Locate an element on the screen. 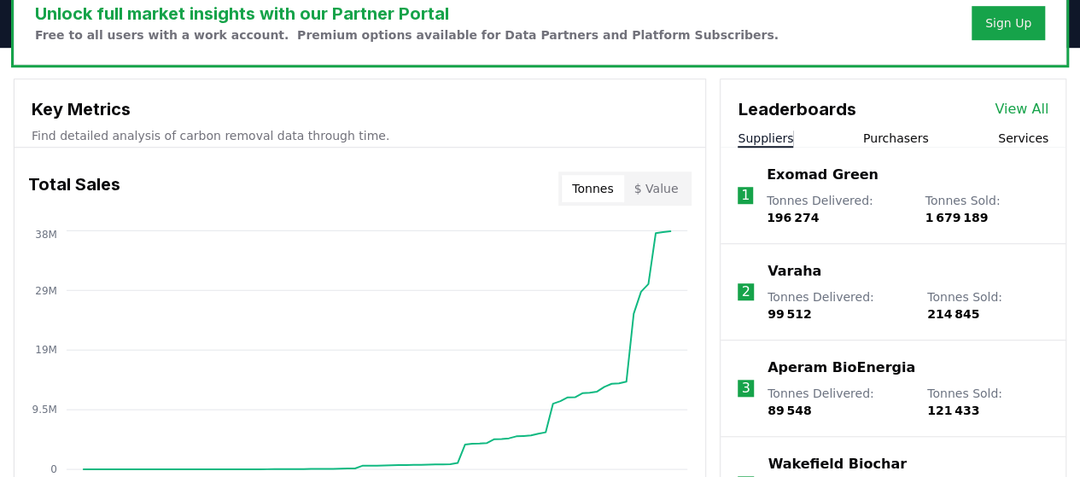 This screenshot has width=1080, height=477. h3: Key Metrics is located at coordinates (359, 109).